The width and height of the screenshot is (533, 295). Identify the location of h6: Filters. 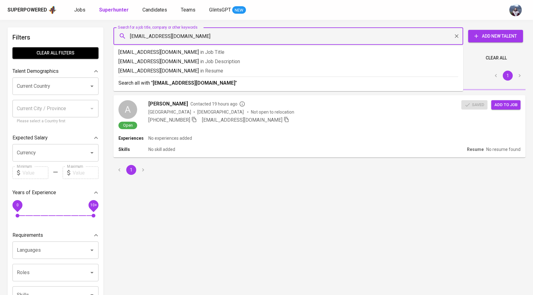
(55, 37).